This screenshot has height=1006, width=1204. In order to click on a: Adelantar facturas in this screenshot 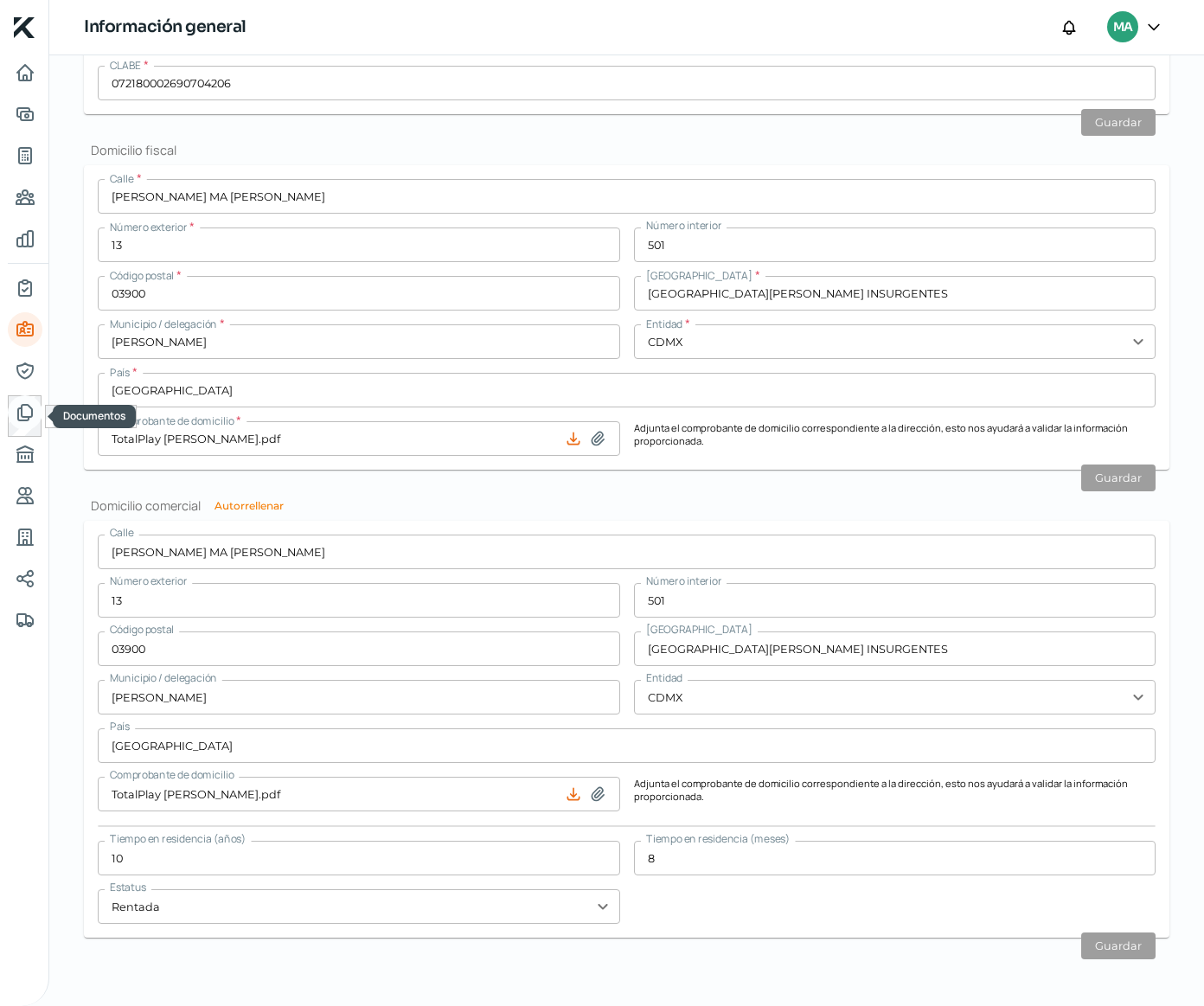, I will do `click(25, 114)`.